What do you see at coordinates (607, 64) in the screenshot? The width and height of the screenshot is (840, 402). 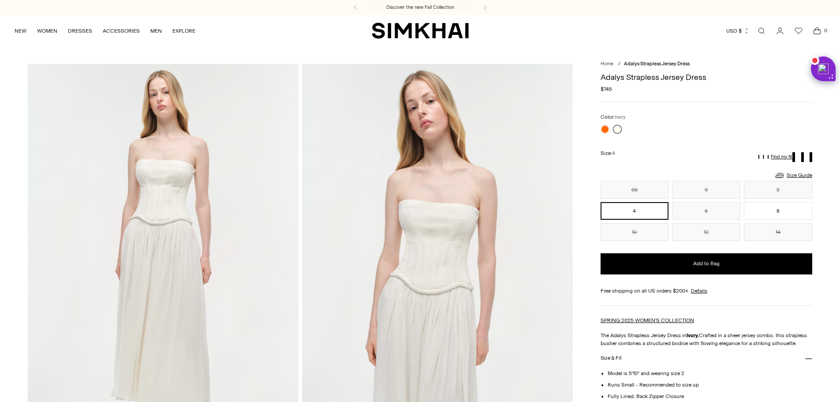 I see `a: Home` at bounding box center [607, 64].